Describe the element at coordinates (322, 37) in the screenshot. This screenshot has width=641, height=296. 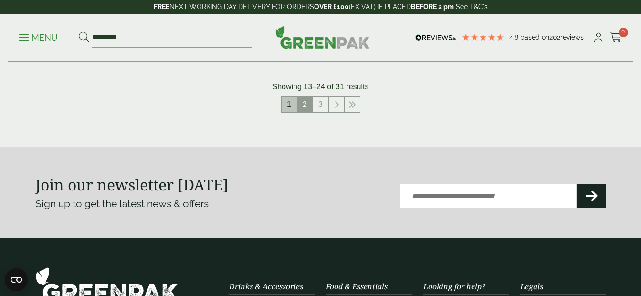
I see `img: GreenPak Supplies` at that location.